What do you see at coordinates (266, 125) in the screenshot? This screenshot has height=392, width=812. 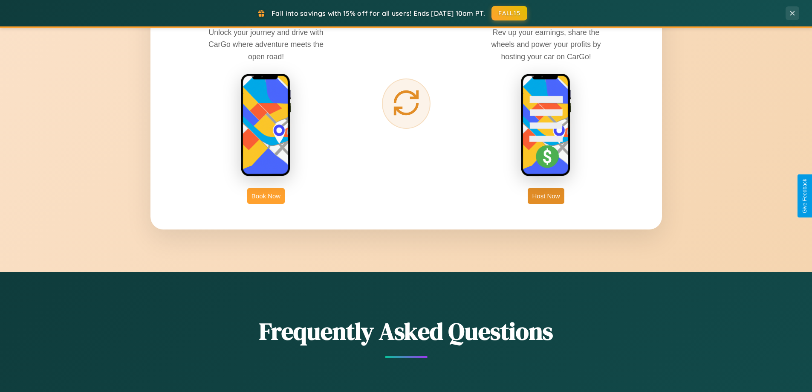 I see `img: rent phone` at bounding box center [266, 125].